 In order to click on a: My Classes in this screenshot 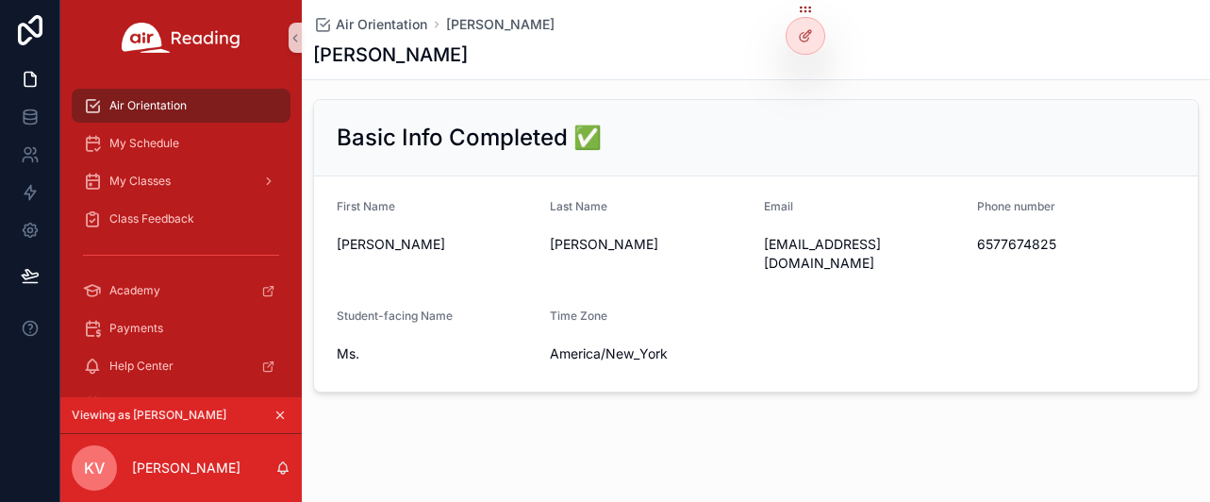, I will do `click(181, 181)`.